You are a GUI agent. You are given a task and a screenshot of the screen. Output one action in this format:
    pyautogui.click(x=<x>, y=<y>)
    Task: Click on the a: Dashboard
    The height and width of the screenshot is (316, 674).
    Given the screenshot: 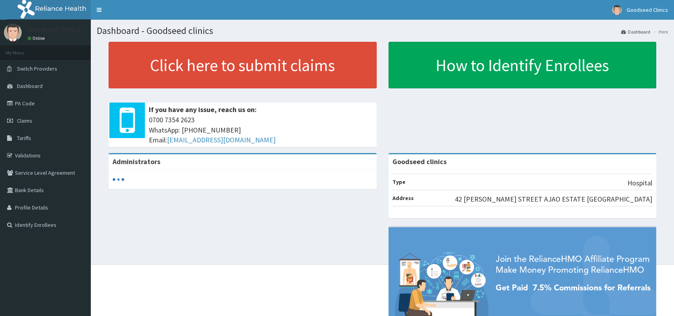 What is the action you would take?
    pyautogui.click(x=636, y=32)
    